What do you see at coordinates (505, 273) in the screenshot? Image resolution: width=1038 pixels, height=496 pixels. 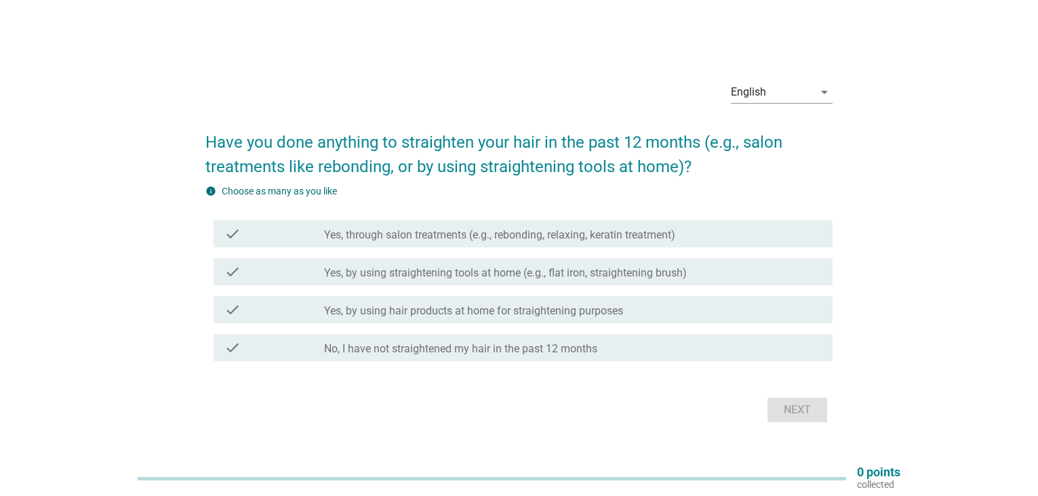 I see `label: Yes, by using straightening tools at home (e.g., flat iron, straightening brush)` at bounding box center [505, 273].